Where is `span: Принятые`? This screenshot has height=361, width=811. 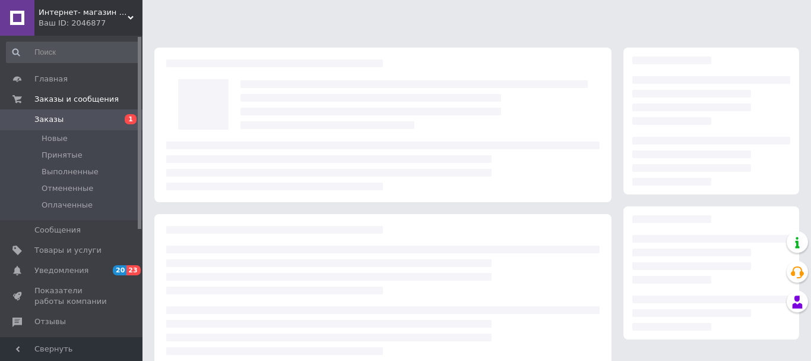
span: Принятые is located at coordinates (62, 155).